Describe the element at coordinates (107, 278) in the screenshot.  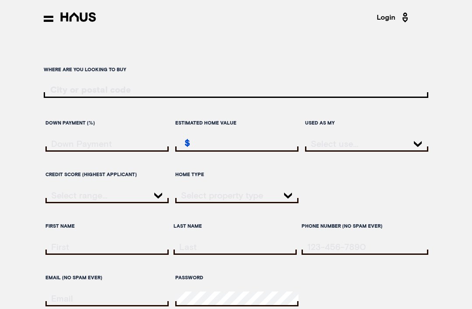
I see `label: Email (no spam ever)` at that location.